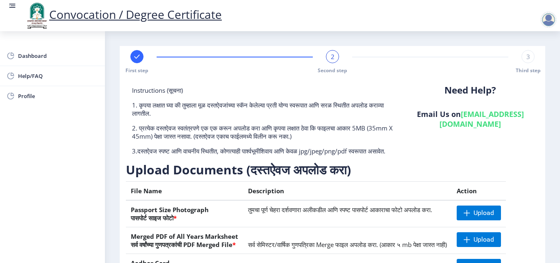 This screenshot has width=560, height=263. I want to click on th: Action, so click(479, 191).